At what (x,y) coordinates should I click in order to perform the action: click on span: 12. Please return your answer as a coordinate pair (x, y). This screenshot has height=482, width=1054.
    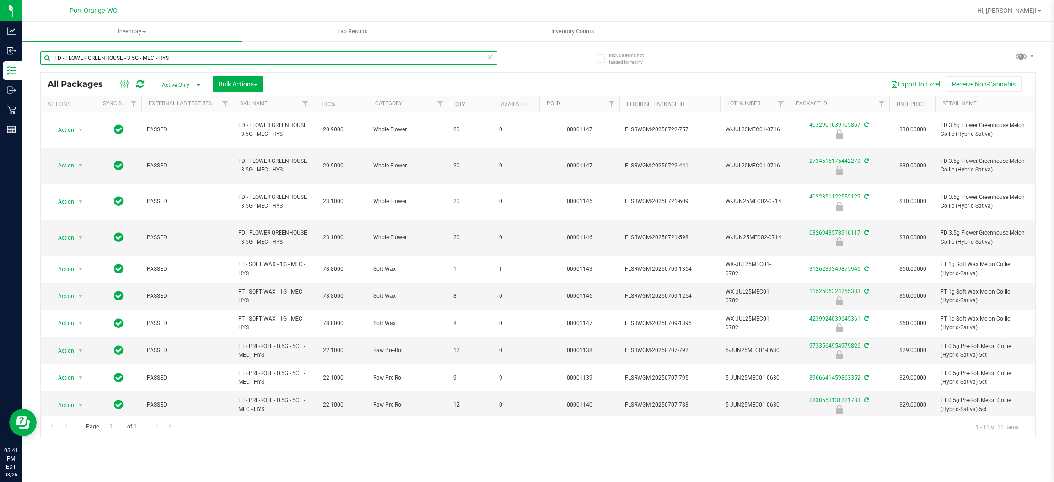
    Looking at the image, I should click on (471, 350).